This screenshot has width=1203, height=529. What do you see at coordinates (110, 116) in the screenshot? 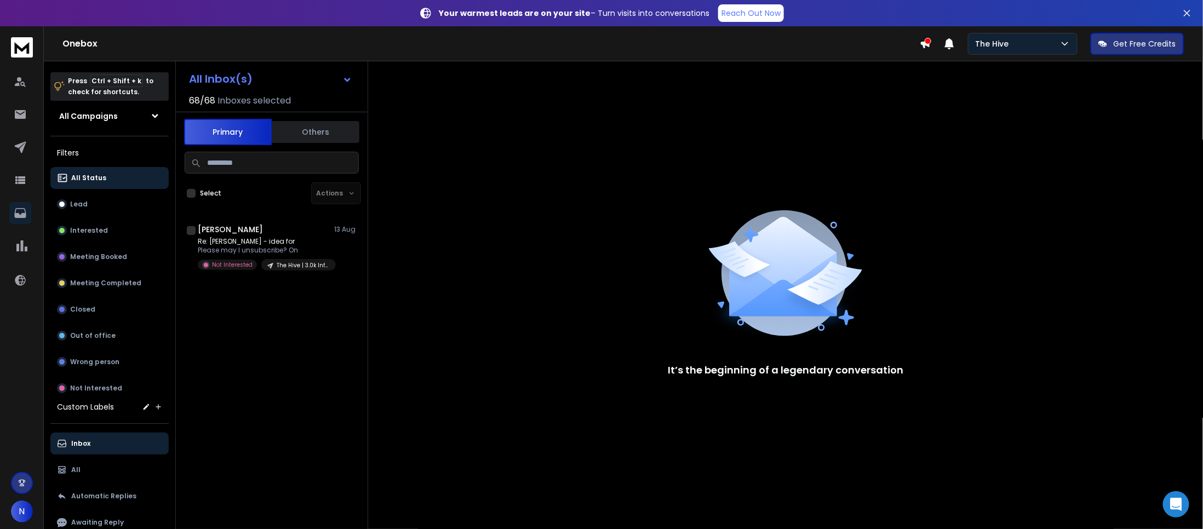
I see `button: All Campaigns` at bounding box center [110, 116].